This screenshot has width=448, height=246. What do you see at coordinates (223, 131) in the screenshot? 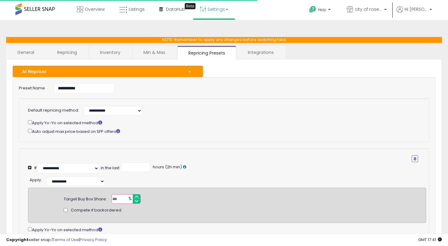
I see `div: Auto adjust max price based on SFP offers` at bounding box center [223, 131].